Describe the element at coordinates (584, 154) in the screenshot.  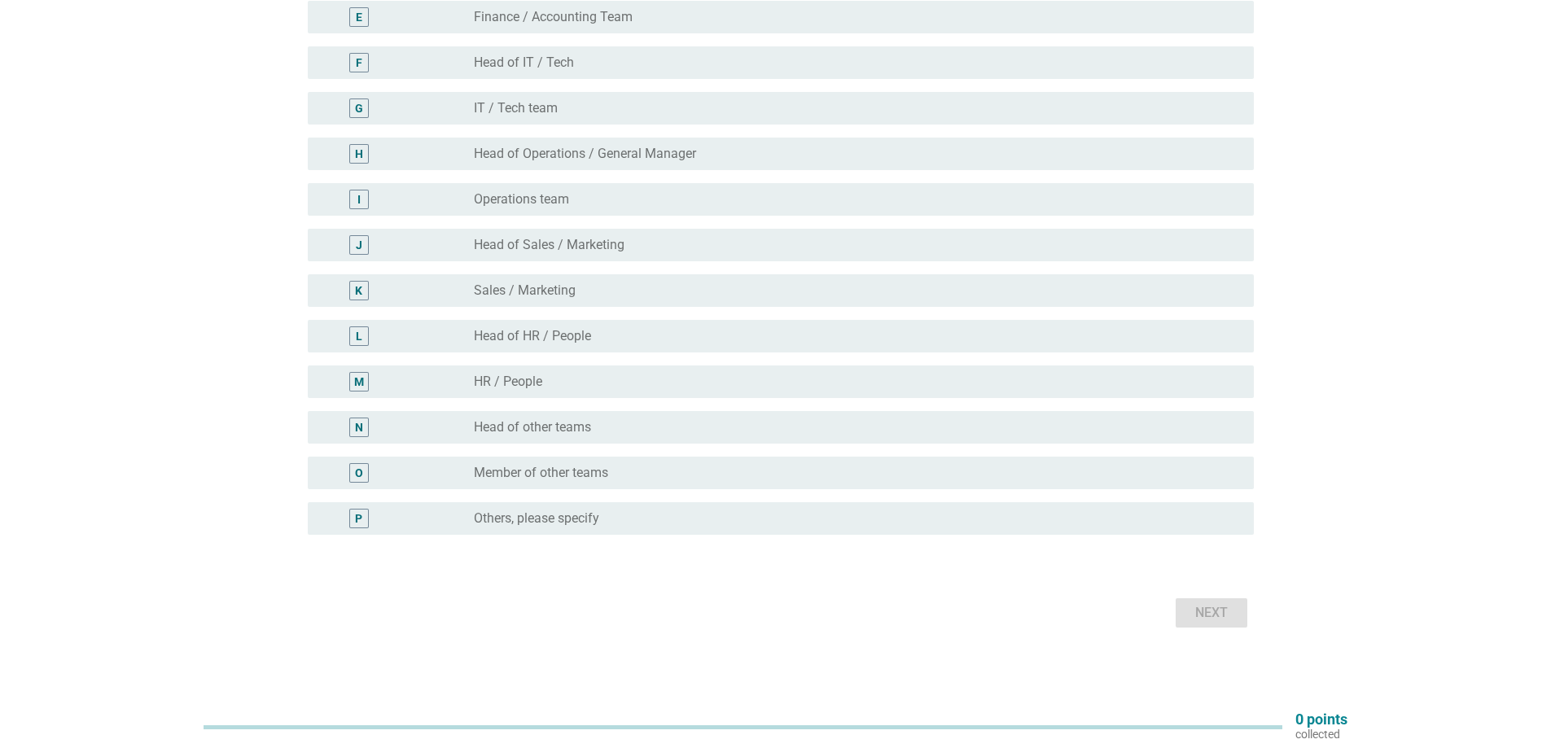
I see `label: Head of Operations / General Manager` at that location.